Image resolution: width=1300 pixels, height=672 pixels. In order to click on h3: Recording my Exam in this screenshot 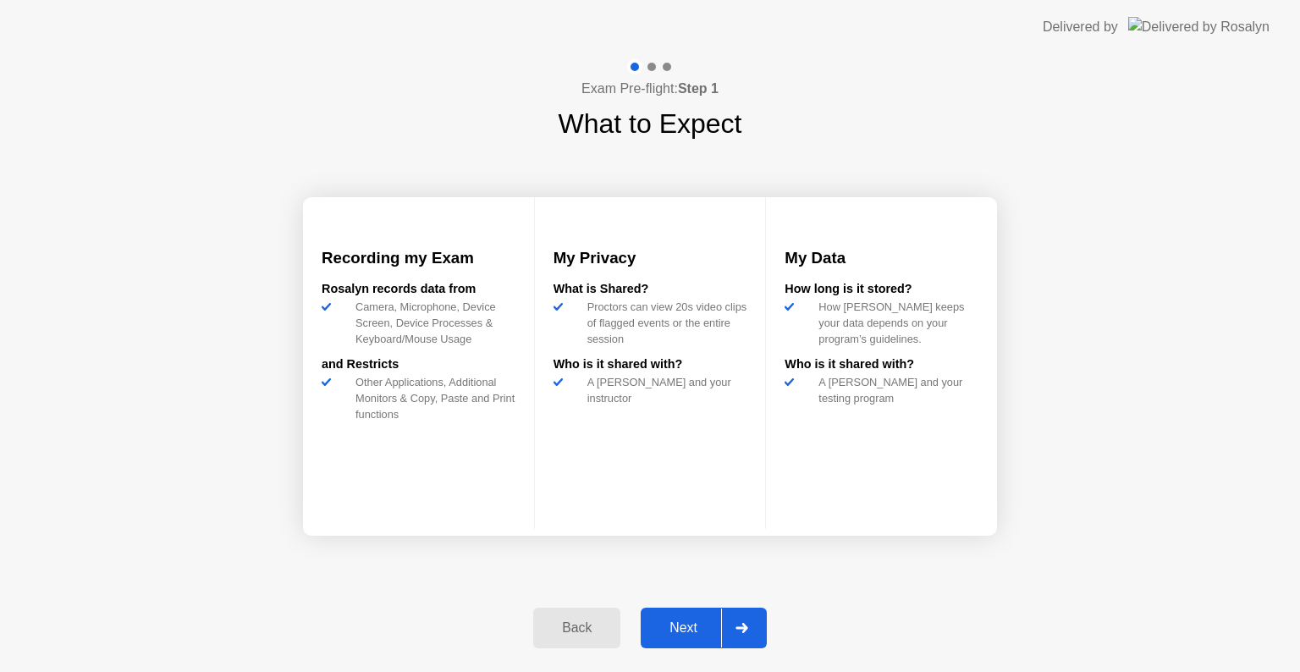, I will do `click(418, 258)`.